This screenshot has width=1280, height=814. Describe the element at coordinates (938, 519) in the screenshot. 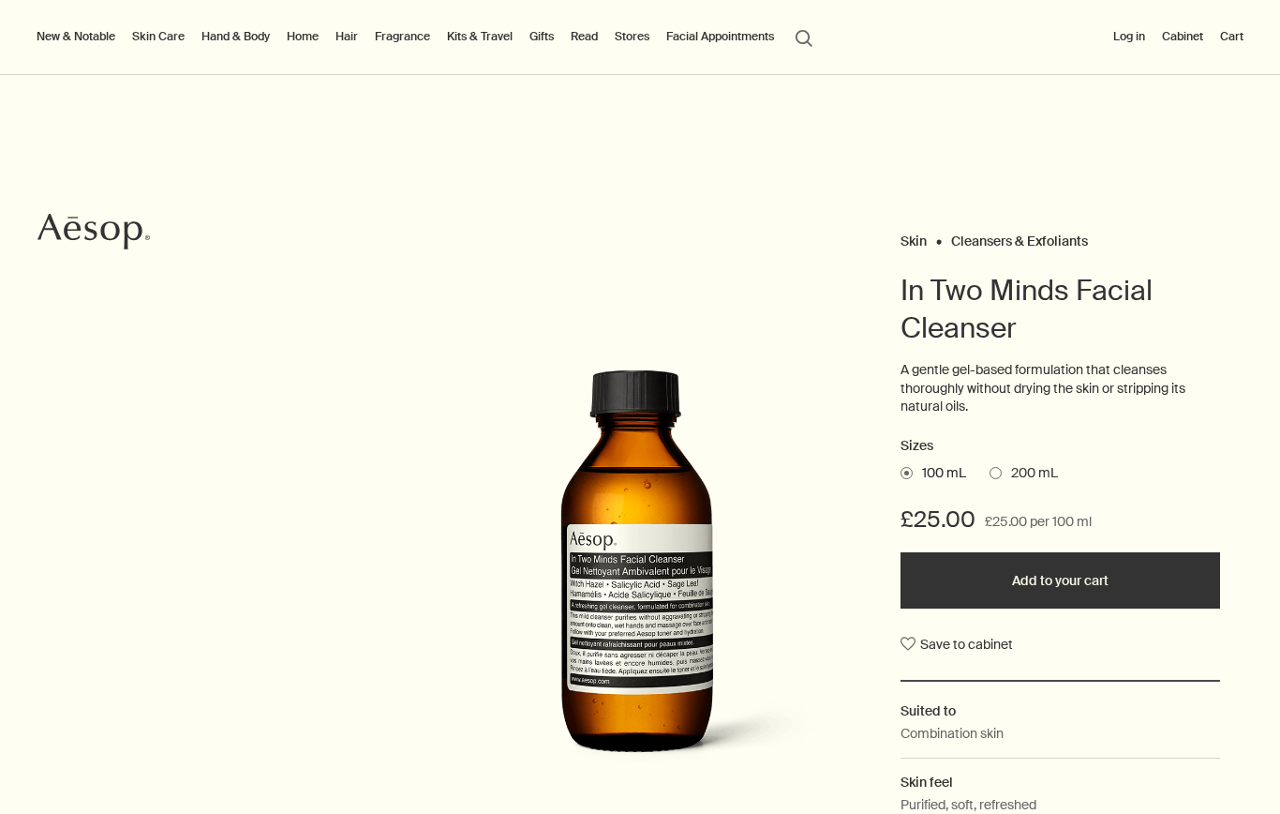

I see `span: £25.00` at that location.